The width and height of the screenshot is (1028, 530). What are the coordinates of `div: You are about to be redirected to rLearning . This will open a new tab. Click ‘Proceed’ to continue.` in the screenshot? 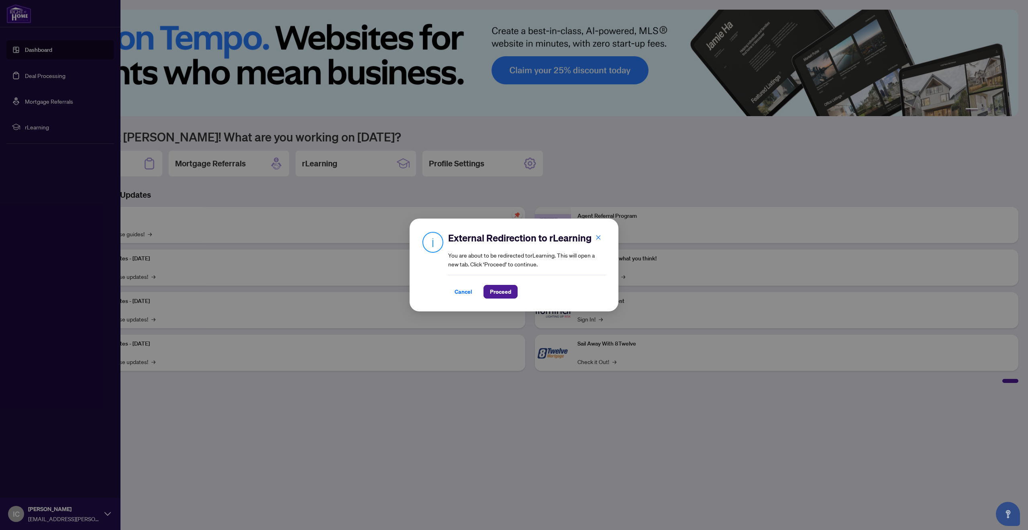 It's located at (527, 265).